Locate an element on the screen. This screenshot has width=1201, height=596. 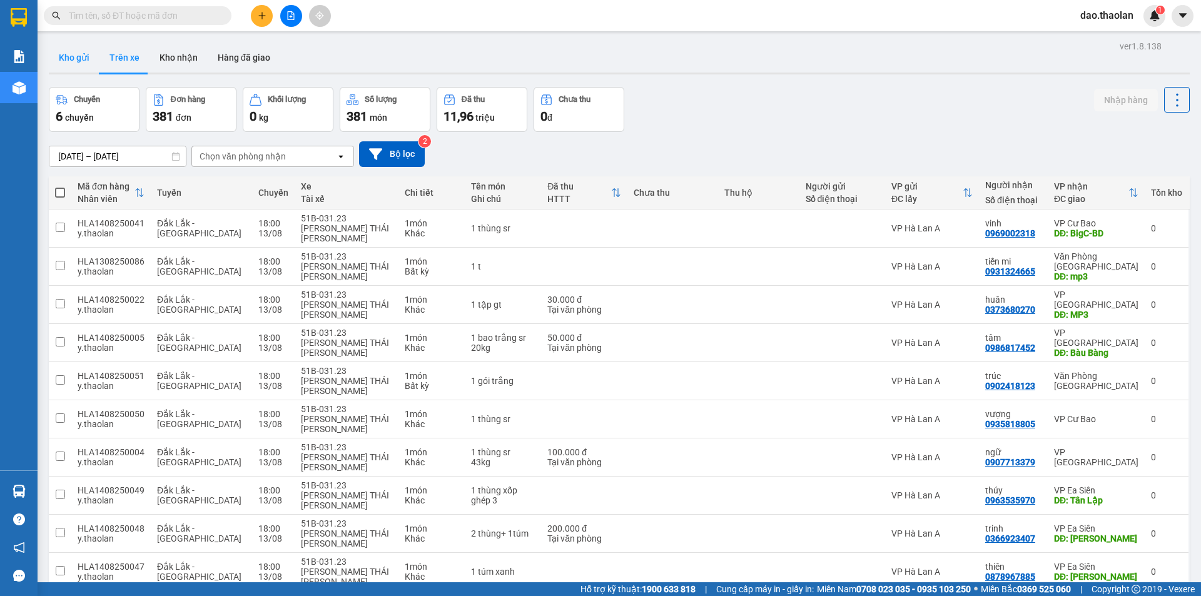
button: Bộ lọc is located at coordinates (392, 154).